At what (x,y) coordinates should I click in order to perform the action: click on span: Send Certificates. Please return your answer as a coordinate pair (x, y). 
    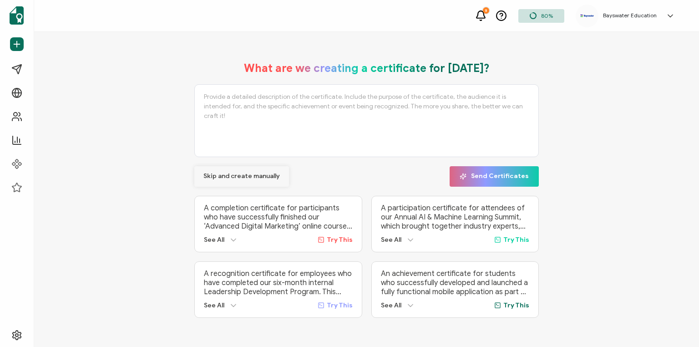
    Looking at the image, I should click on (495, 176).